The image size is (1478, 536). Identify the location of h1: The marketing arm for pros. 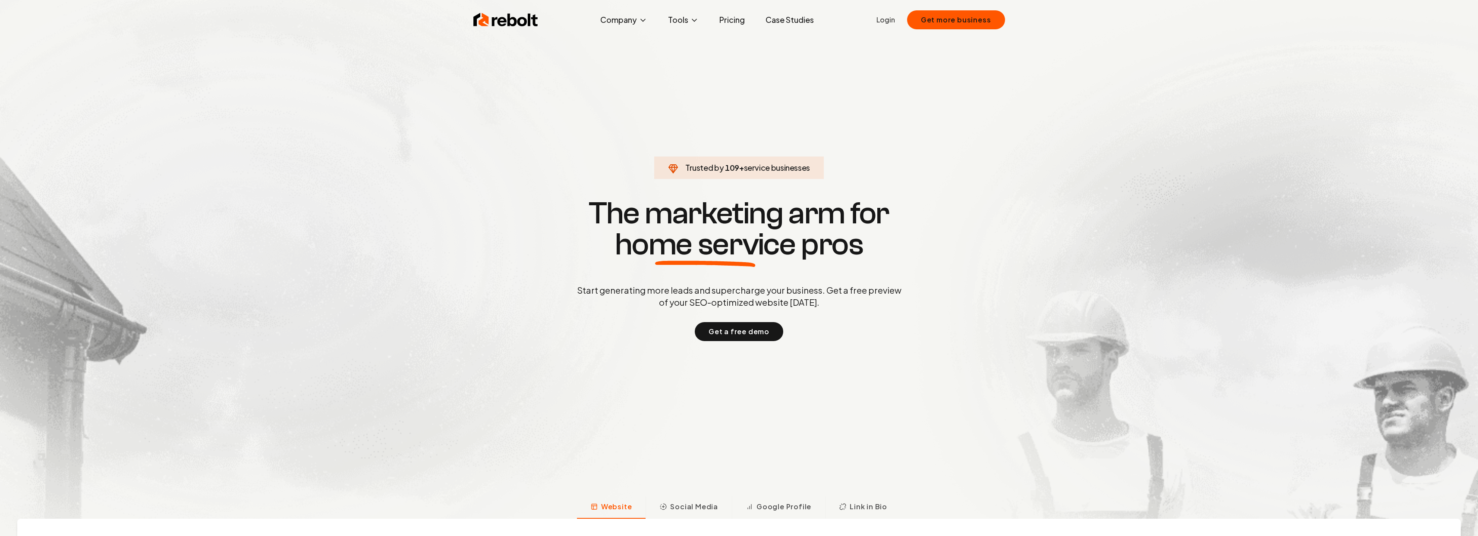
(739, 229).